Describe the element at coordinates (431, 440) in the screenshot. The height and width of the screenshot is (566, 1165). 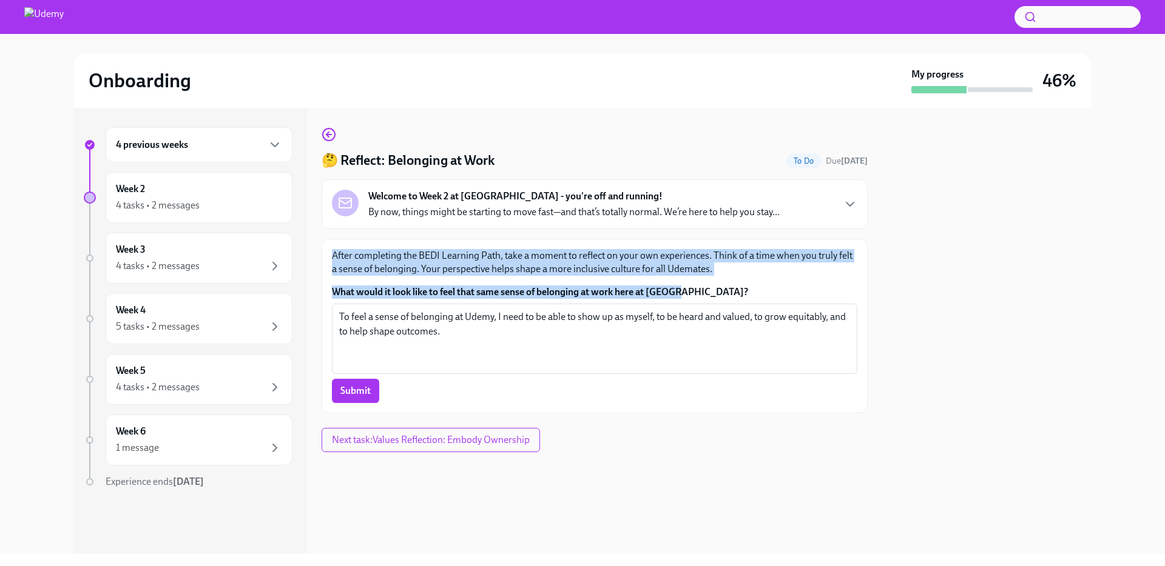
I see `span: Next task : Values Reflection: Embody Ownership` at that location.